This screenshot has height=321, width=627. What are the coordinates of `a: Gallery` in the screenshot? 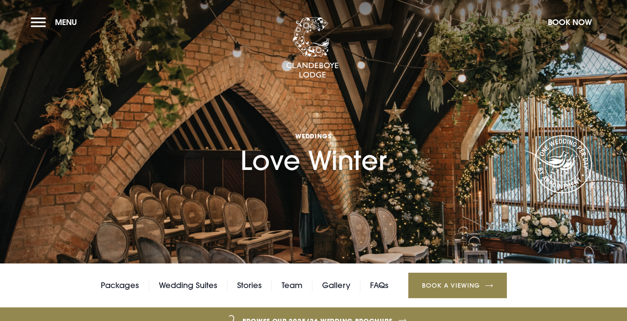 It's located at (336, 286).